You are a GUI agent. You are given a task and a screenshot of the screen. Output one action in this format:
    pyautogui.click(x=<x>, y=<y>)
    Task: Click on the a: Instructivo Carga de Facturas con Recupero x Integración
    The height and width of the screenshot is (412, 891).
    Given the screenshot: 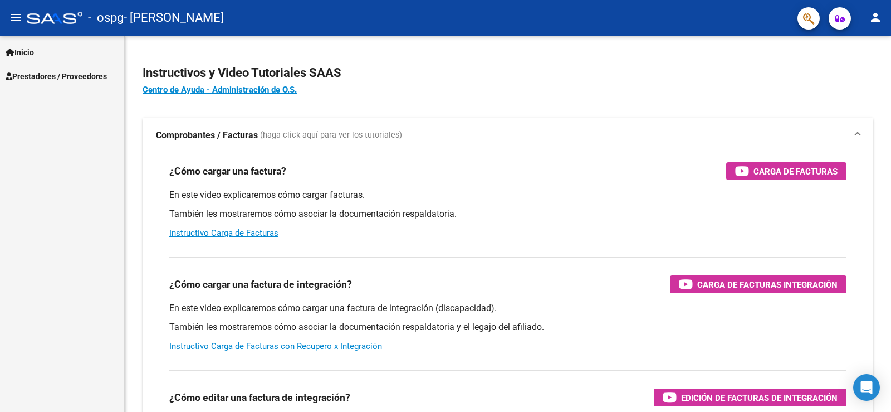 What is the action you would take?
    pyautogui.click(x=276, y=346)
    